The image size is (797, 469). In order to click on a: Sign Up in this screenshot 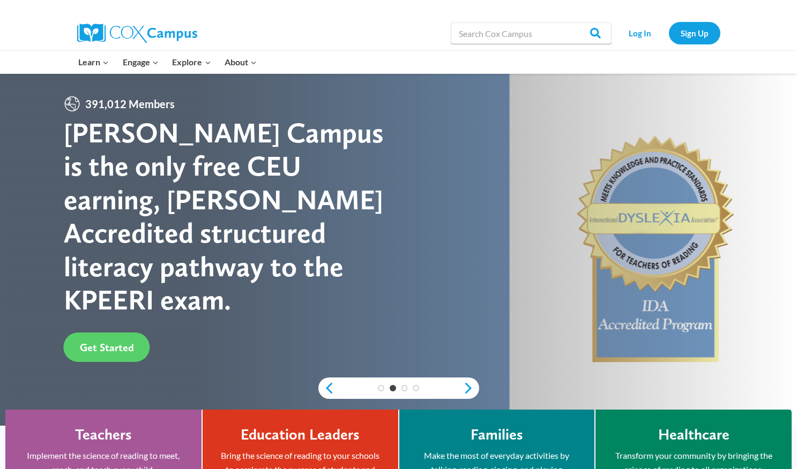, I will do `click(694, 33)`.